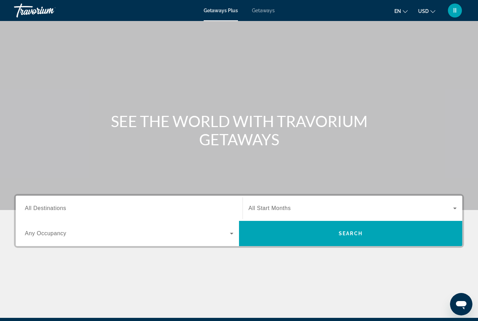 The height and width of the screenshot is (321, 478). Describe the element at coordinates (239, 221) in the screenshot. I see `div: Search widget` at that location.